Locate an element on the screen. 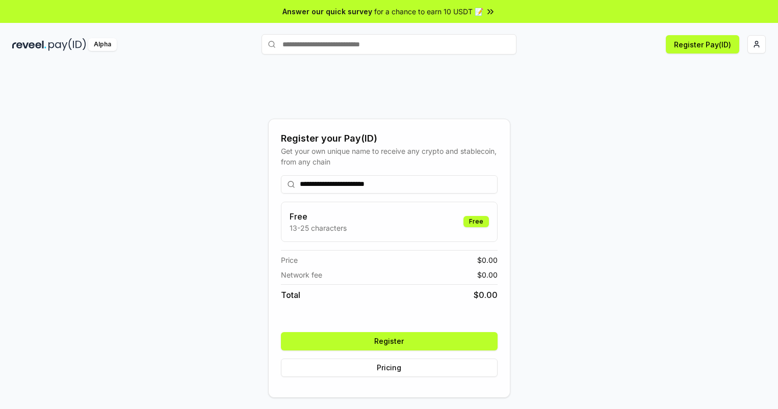 This screenshot has width=778, height=409. span: Answer our quick survey is located at coordinates (327, 11).